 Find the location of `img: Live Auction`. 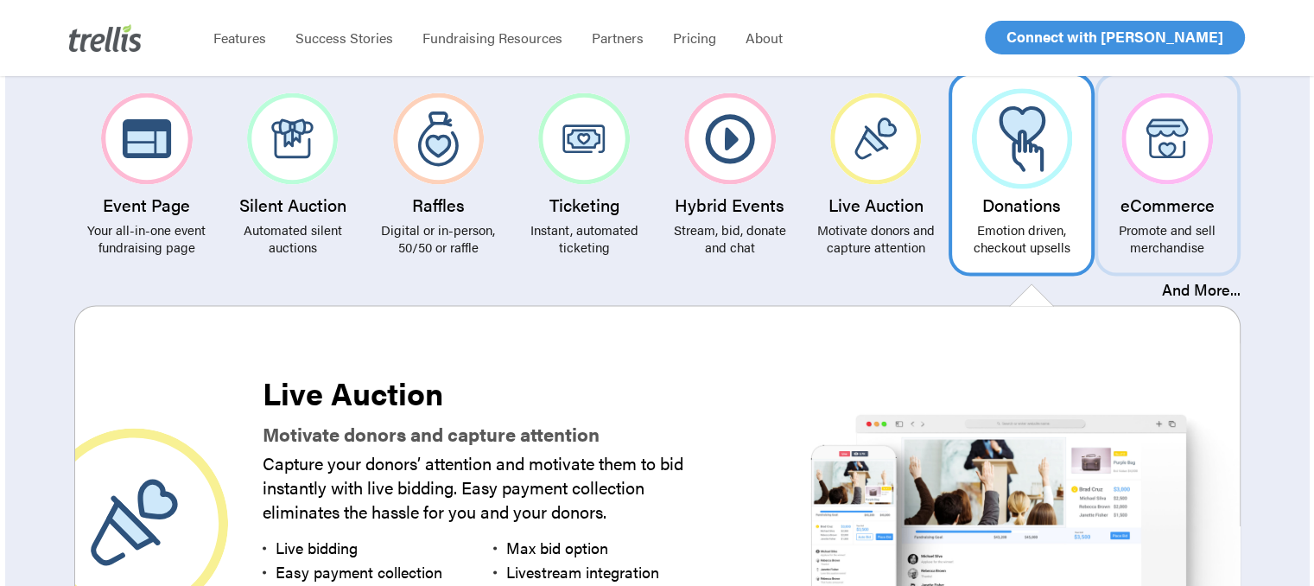

img: Live Auction is located at coordinates (876, 138).